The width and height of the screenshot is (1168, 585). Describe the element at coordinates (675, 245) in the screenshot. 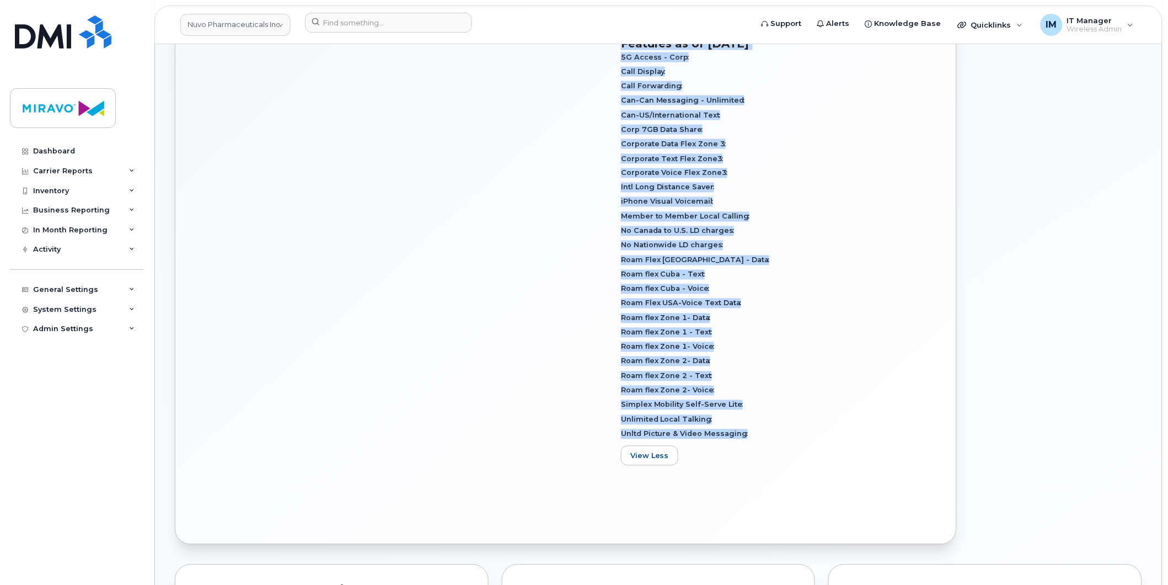

I see `span: No Nationwide LD charges` at that location.